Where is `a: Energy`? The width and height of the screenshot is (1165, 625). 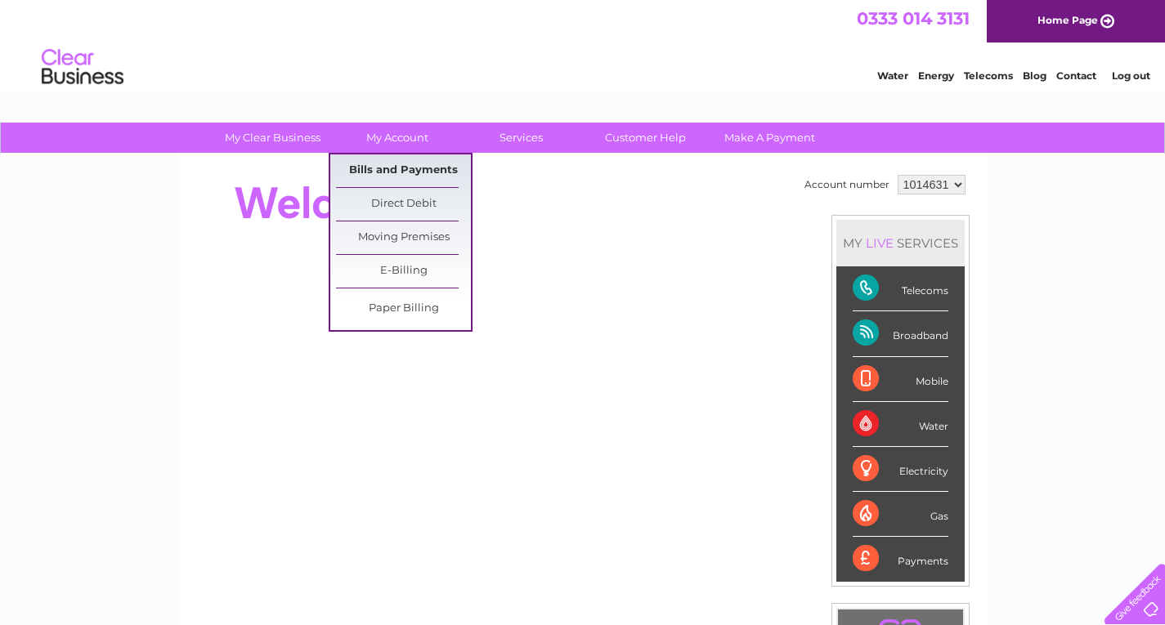 a: Energy is located at coordinates (936, 75).